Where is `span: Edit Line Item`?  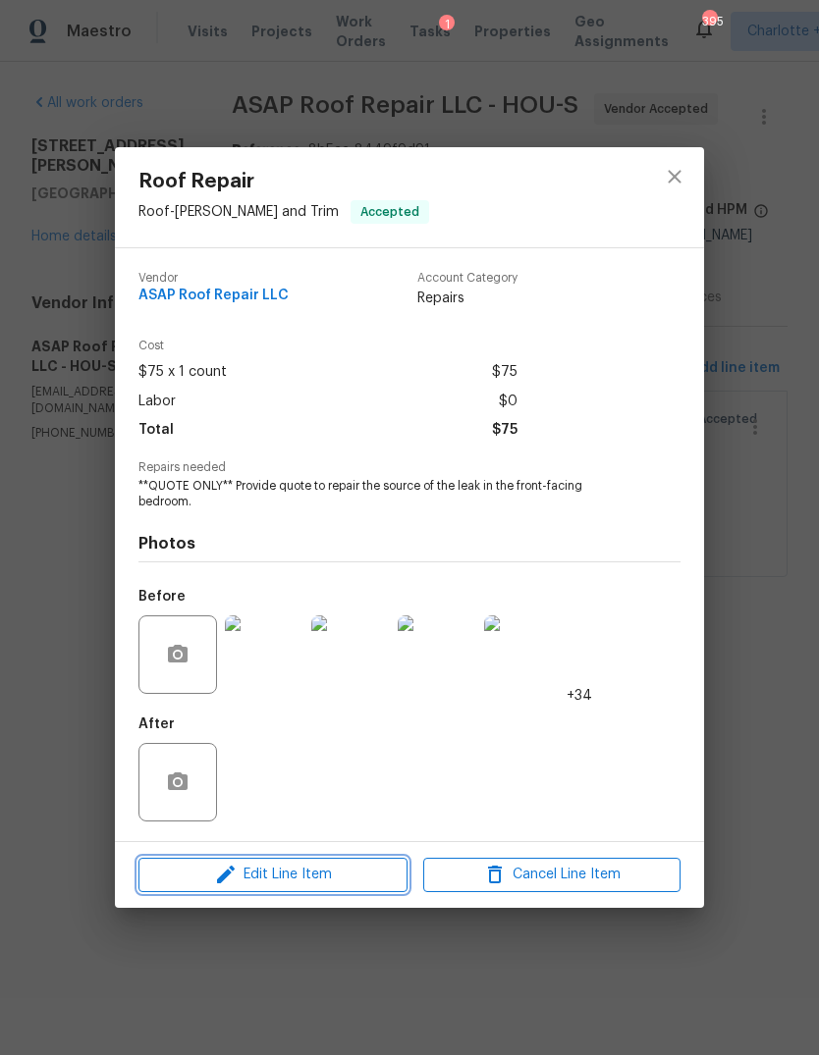 span: Edit Line Item is located at coordinates (273, 875).